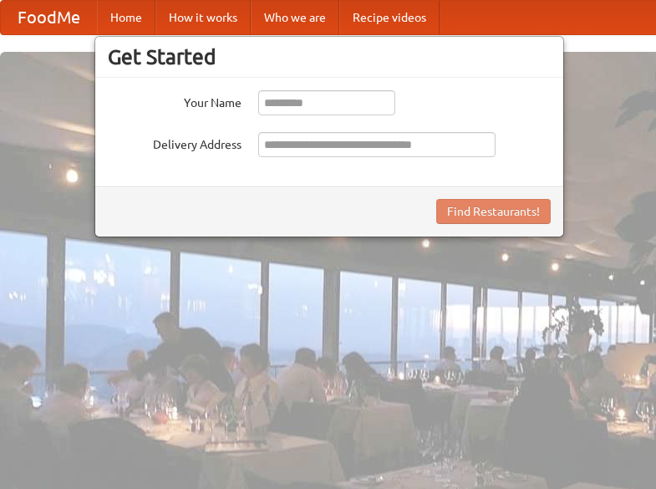 The image size is (656, 489). I want to click on label: Delivery Address, so click(175, 142).